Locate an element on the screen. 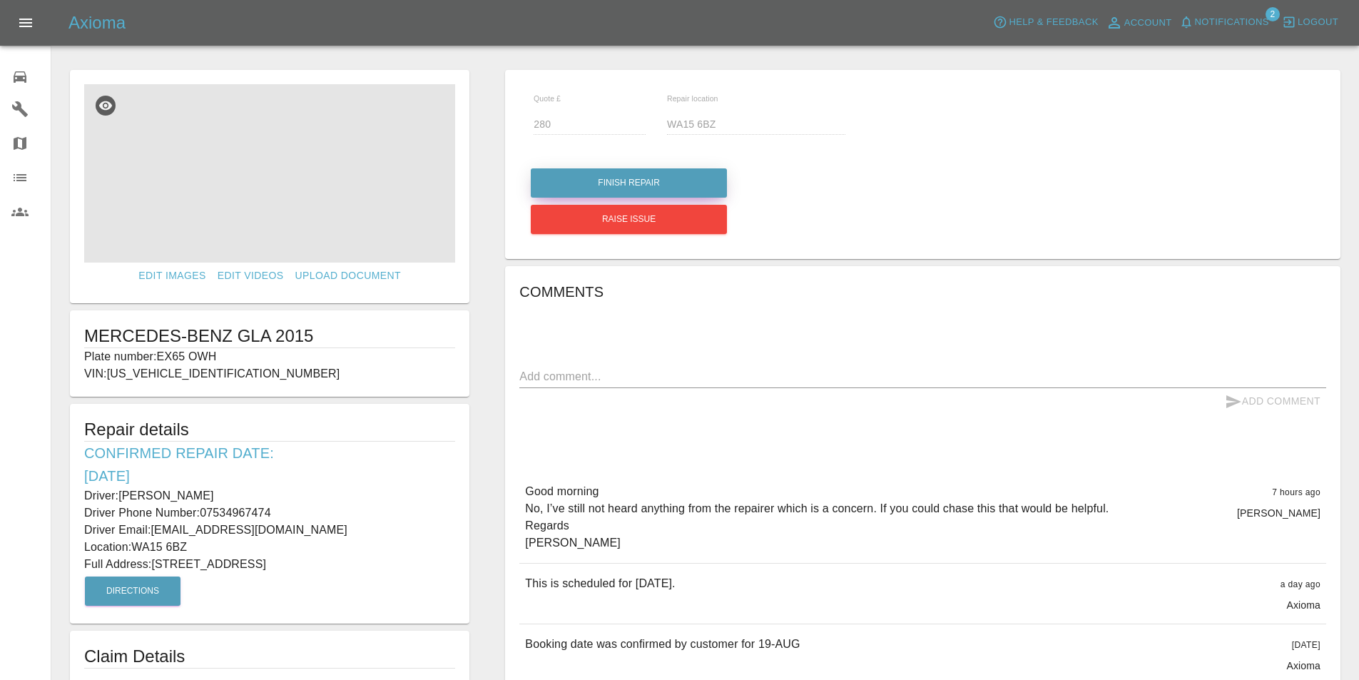 The width and height of the screenshot is (1359, 680). p: Plate number: EX65 OWH is located at coordinates (270, 357).